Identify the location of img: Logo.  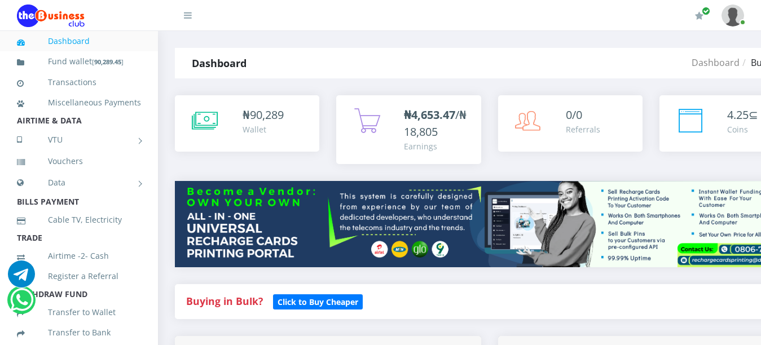
(51, 16).